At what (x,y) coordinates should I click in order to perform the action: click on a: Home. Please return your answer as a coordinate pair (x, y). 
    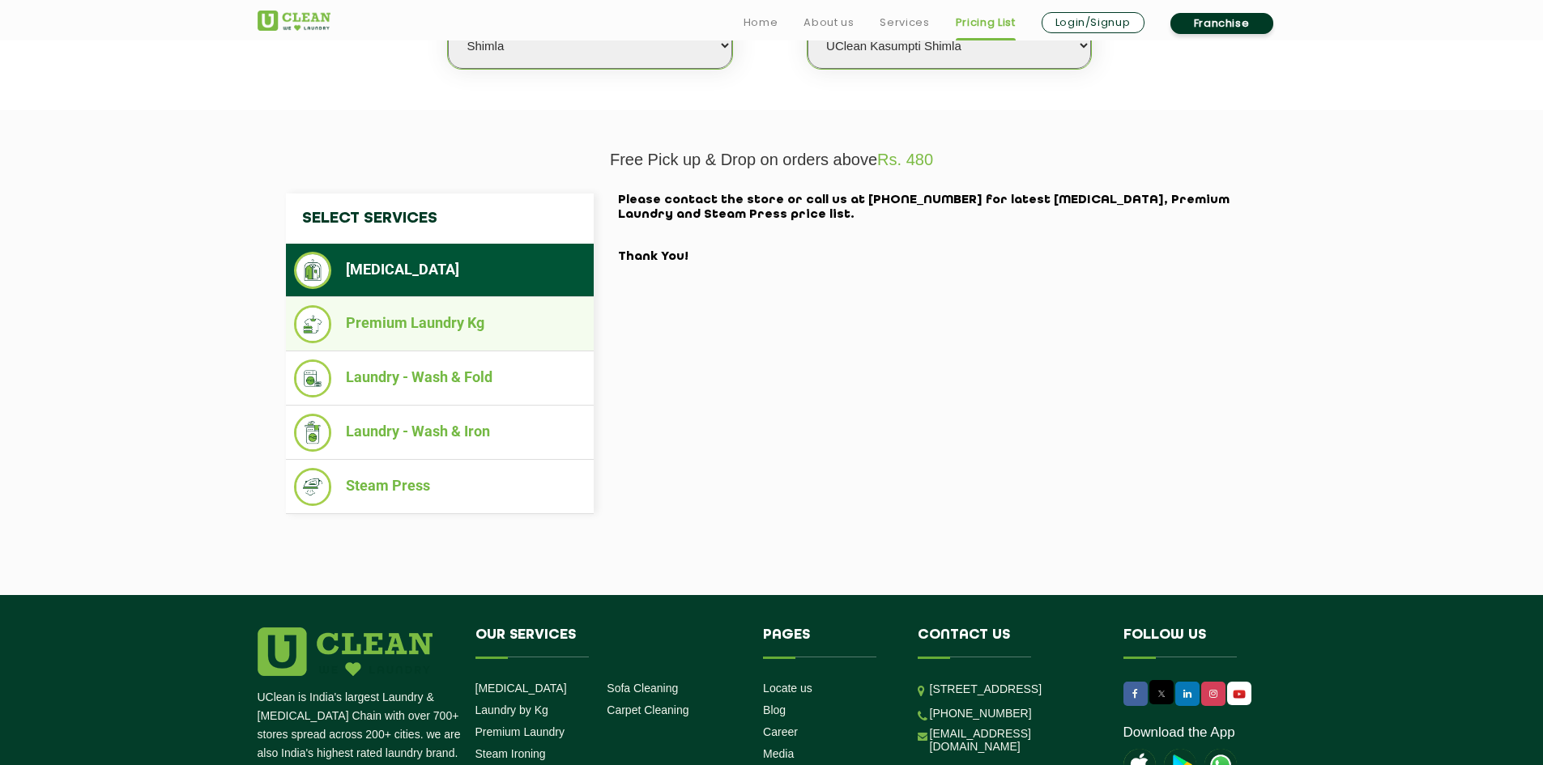
    Looking at the image, I should click on (761, 23).